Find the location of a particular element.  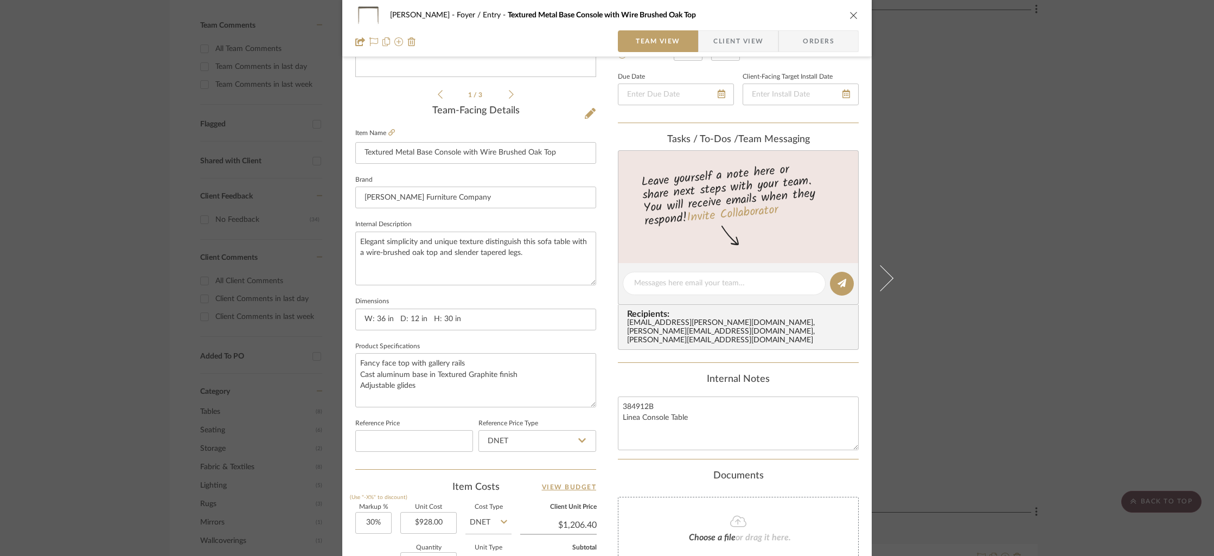

label: Subtotal is located at coordinates (558, 548).